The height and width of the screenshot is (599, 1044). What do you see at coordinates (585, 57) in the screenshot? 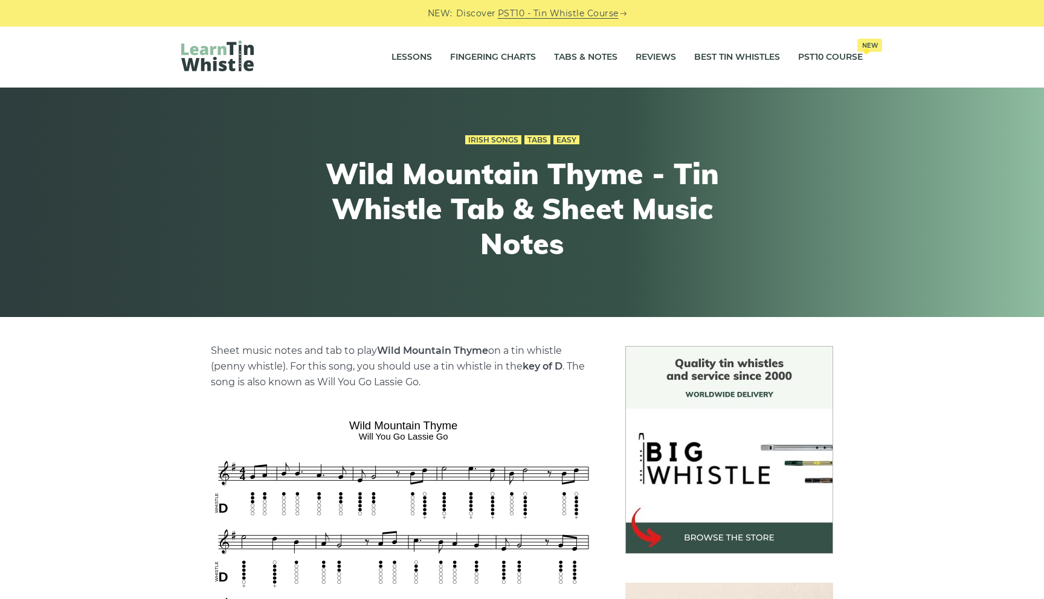
I see `a: Tabs & Notes` at bounding box center [585, 57].